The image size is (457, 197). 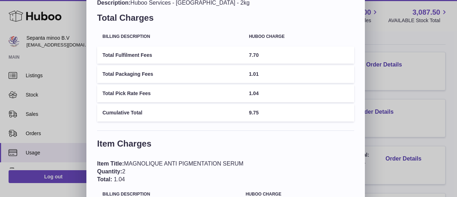 I want to click on span: 7.70, so click(x=253, y=55).